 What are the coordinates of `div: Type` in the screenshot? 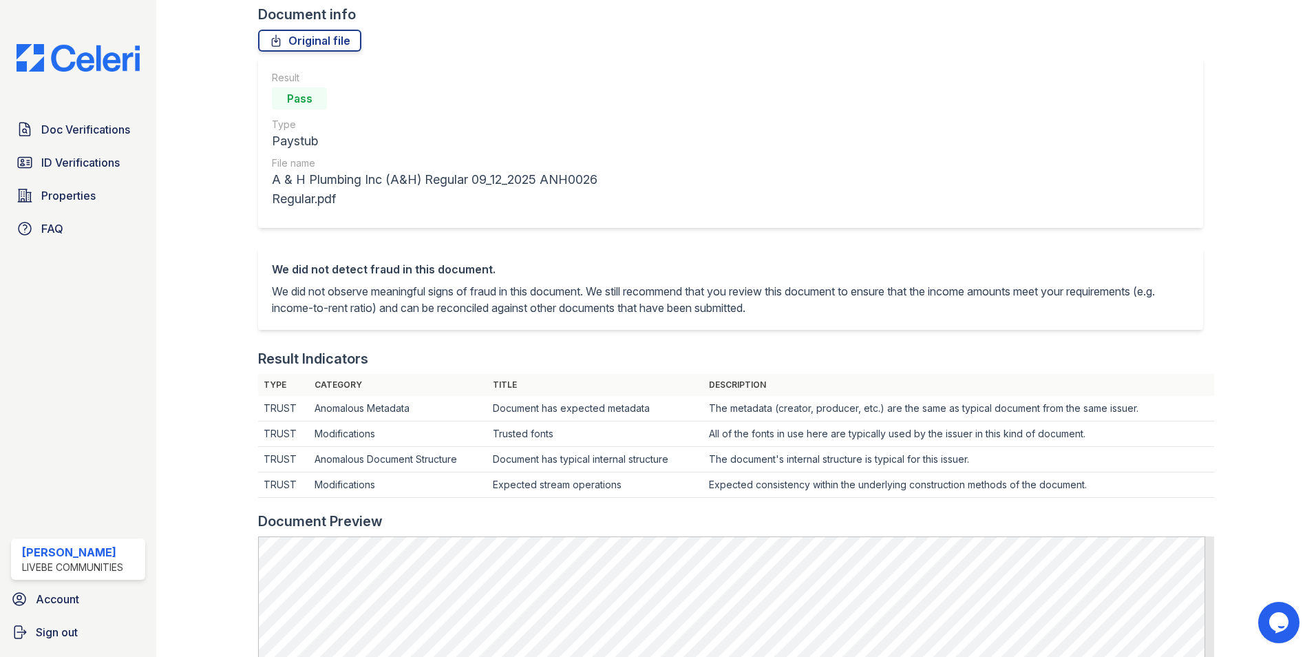 It's located at (448, 125).